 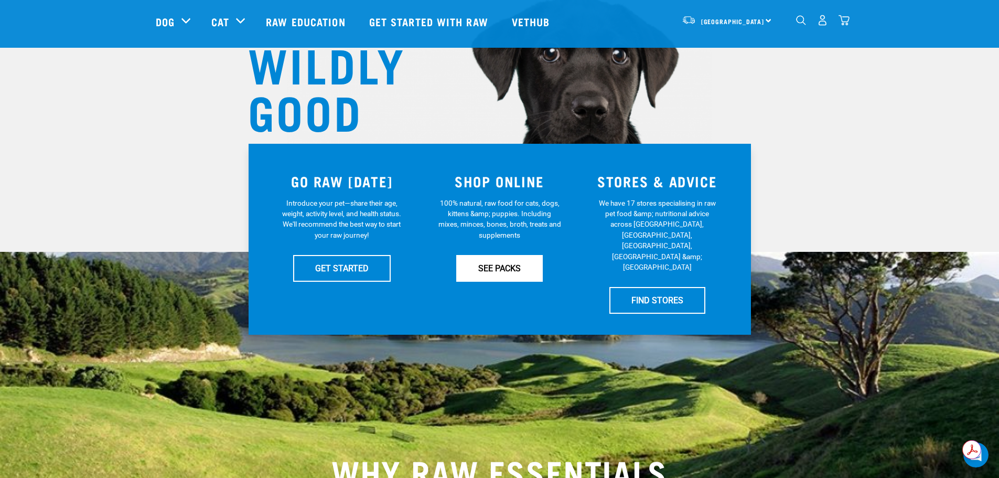 I want to click on a: Vethub, so click(x=532, y=22).